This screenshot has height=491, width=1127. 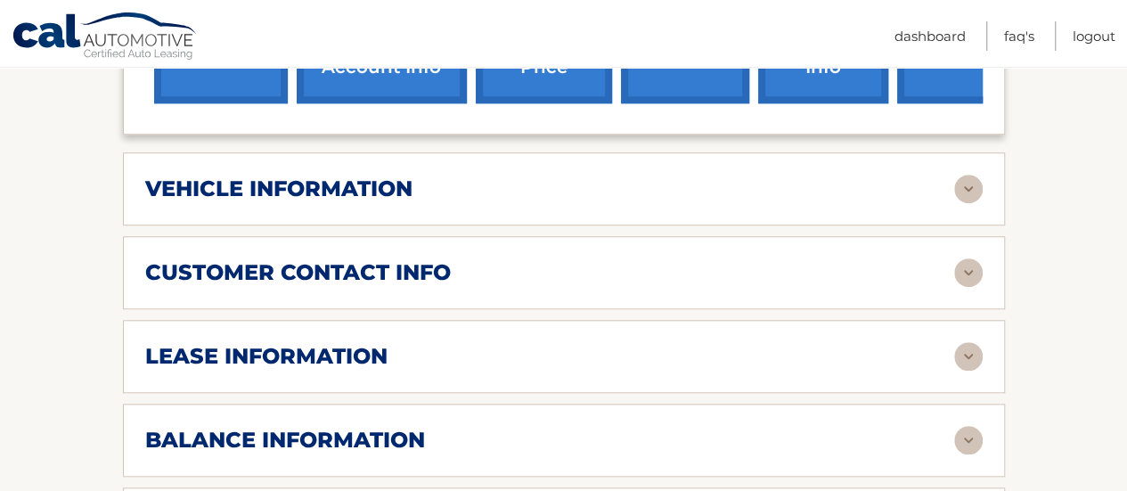 I want to click on a: FAQ's, so click(x=1020, y=36).